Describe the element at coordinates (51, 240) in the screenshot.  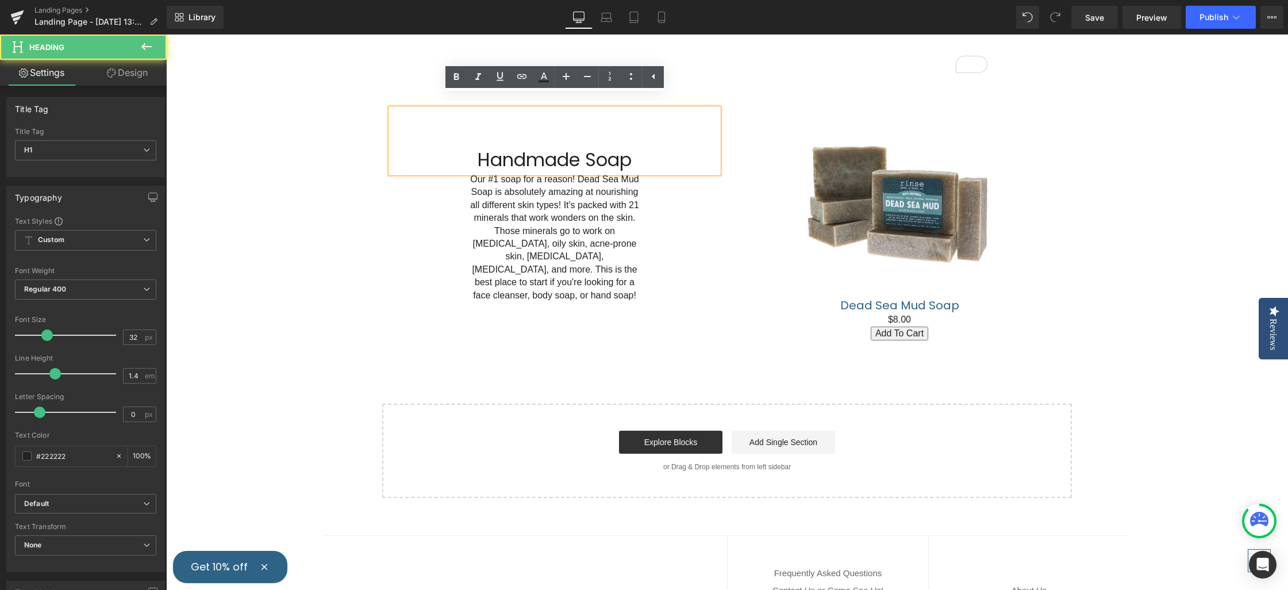
I see `b: Custom` at that location.